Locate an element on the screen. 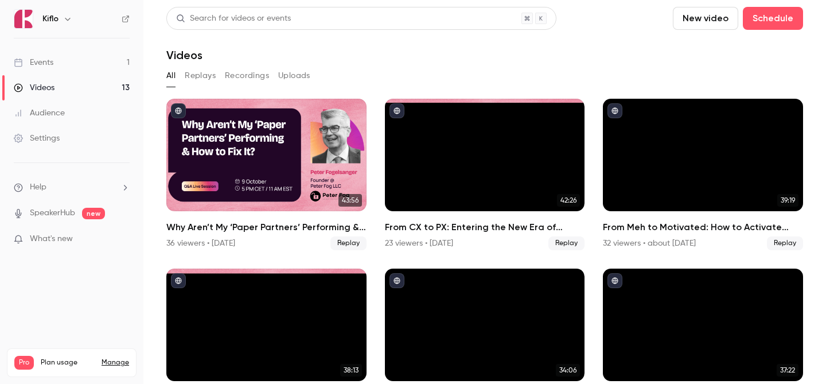 The image size is (826, 384). h2: From CX to PX: Entering the New Era of Partner Experience is located at coordinates (485, 227).